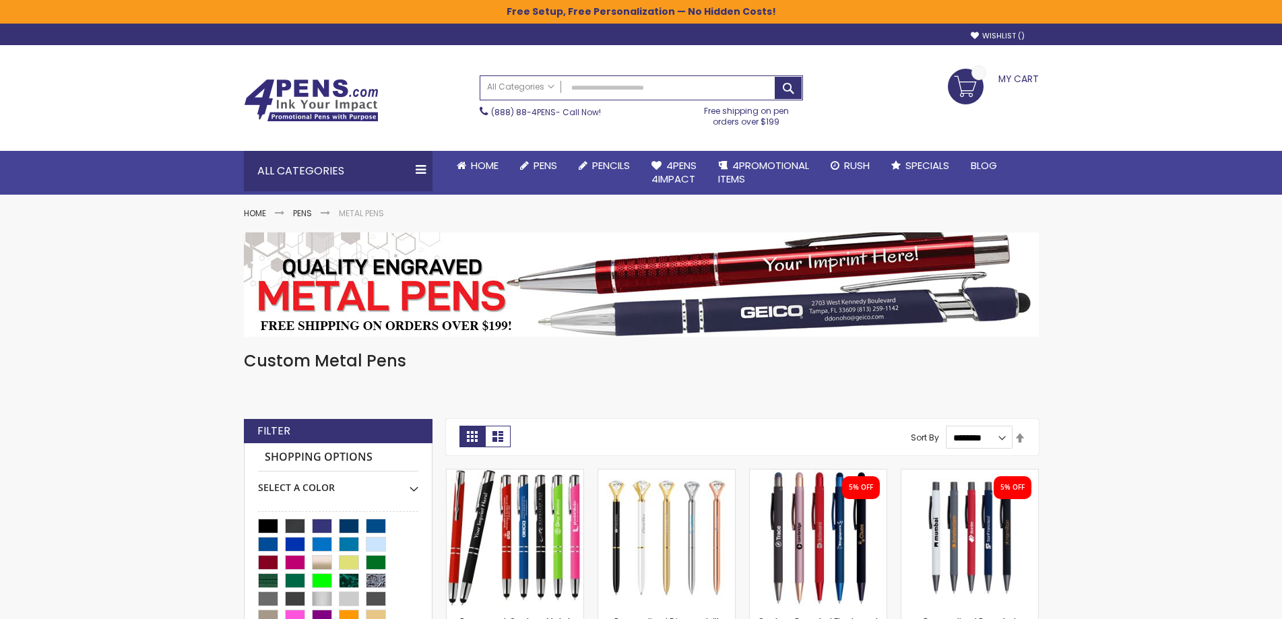 This screenshot has height=619, width=1282. What do you see at coordinates (857, 165) in the screenshot?
I see `span: Rush` at bounding box center [857, 165].